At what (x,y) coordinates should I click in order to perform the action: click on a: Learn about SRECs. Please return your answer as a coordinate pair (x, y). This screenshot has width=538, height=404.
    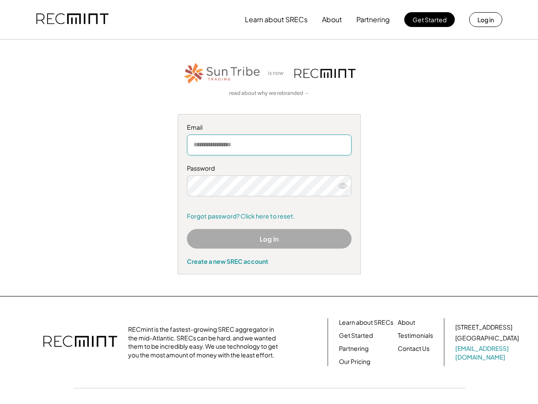
    Looking at the image, I should click on (366, 323).